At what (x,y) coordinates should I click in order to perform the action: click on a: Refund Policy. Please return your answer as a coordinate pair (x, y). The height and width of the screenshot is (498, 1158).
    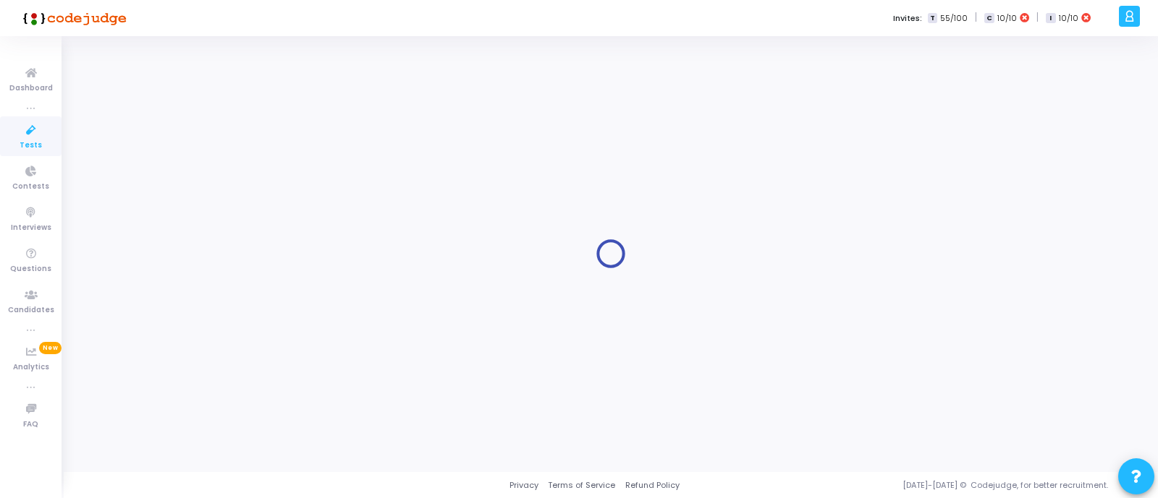
    Looking at the image, I should click on (652, 485).